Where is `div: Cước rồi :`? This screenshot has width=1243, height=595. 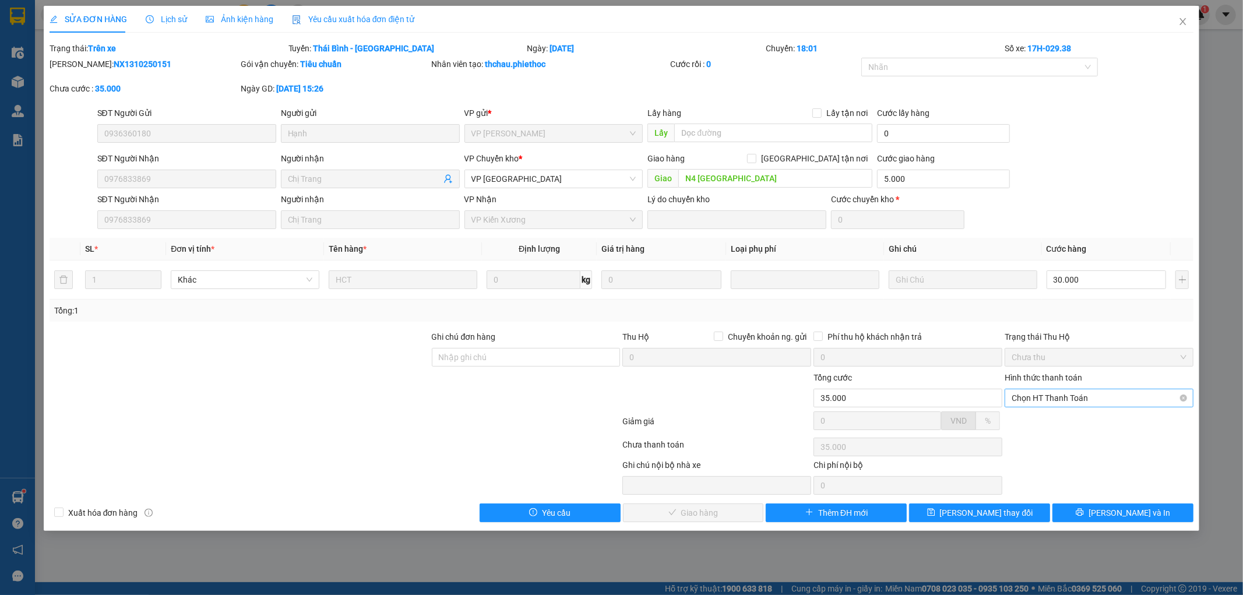 div: Cước rồi : is located at coordinates (765, 64).